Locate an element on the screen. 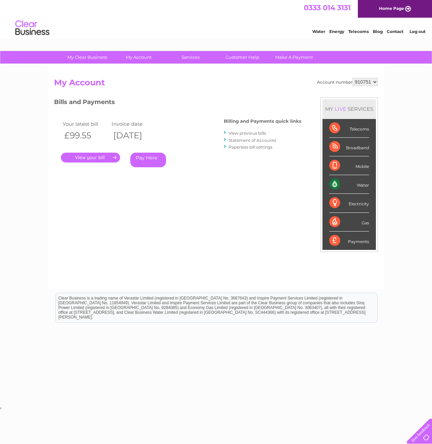 This screenshot has width=432, height=444. div: Payments is located at coordinates (349, 241).